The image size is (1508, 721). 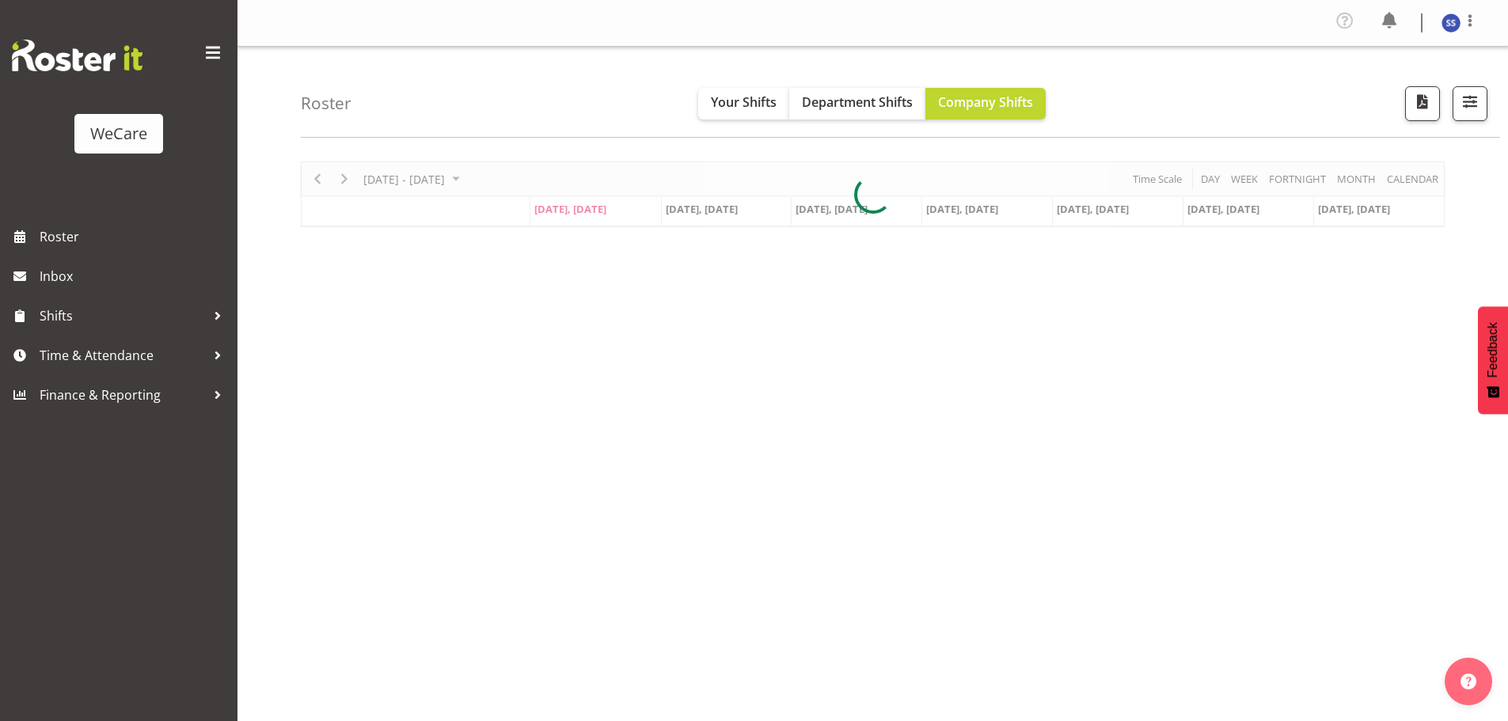 What do you see at coordinates (1470, 104) in the screenshot?
I see `button: Filter Shifts` at bounding box center [1470, 104].